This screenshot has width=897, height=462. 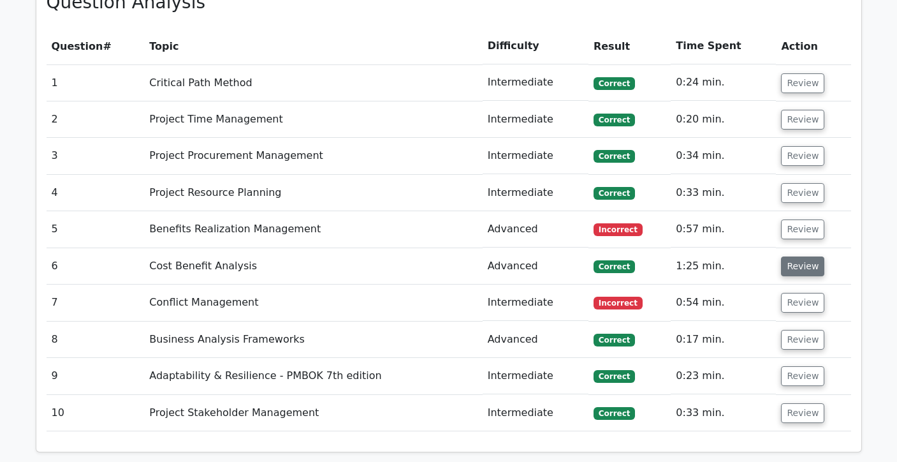 What do you see at coordinates (723, 156) in the screenshot?
I see `td: 0:34 min.` at bounding box center [723, 156].